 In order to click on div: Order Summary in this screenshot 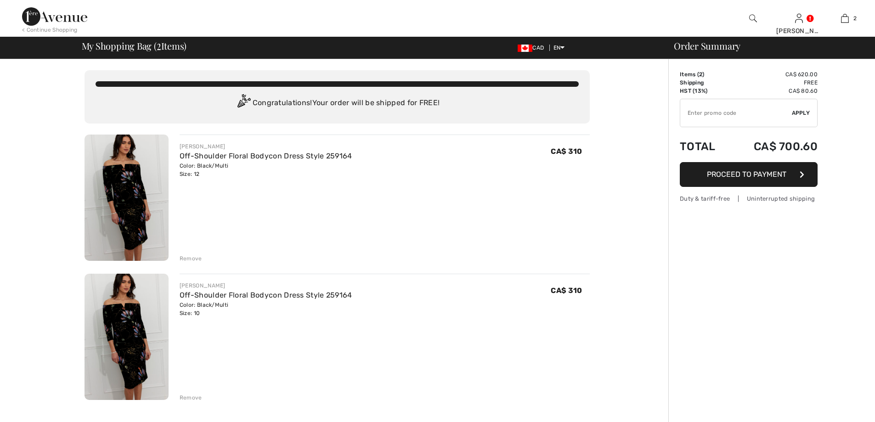, I will do `click(766, 46)`.